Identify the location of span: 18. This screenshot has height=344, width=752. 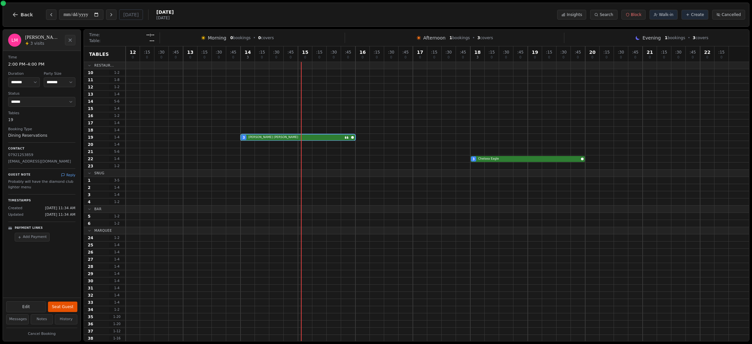
(90, 130).